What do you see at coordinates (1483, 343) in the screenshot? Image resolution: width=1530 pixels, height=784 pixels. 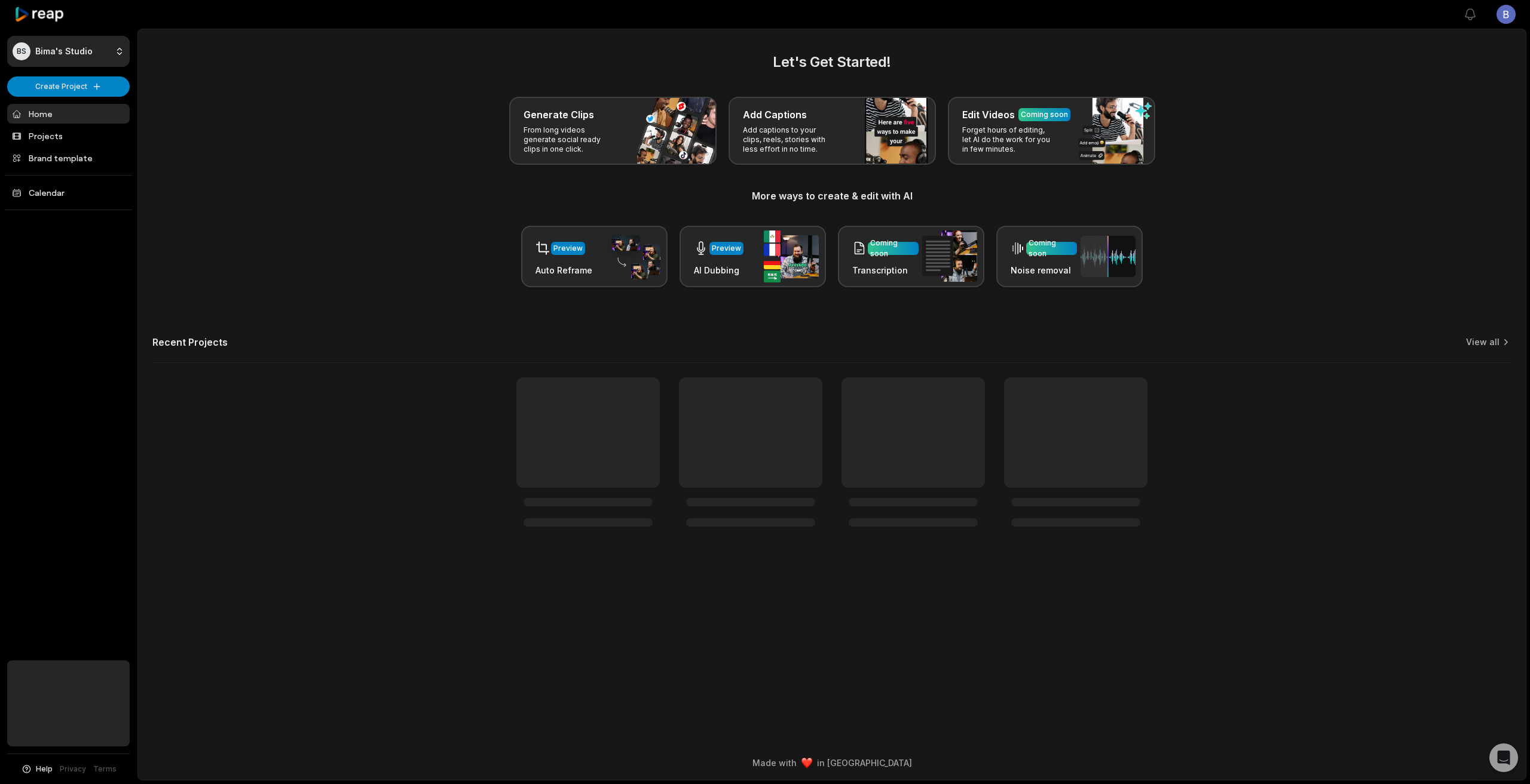 I see `a: View all` at bounding box center [1483, 343].